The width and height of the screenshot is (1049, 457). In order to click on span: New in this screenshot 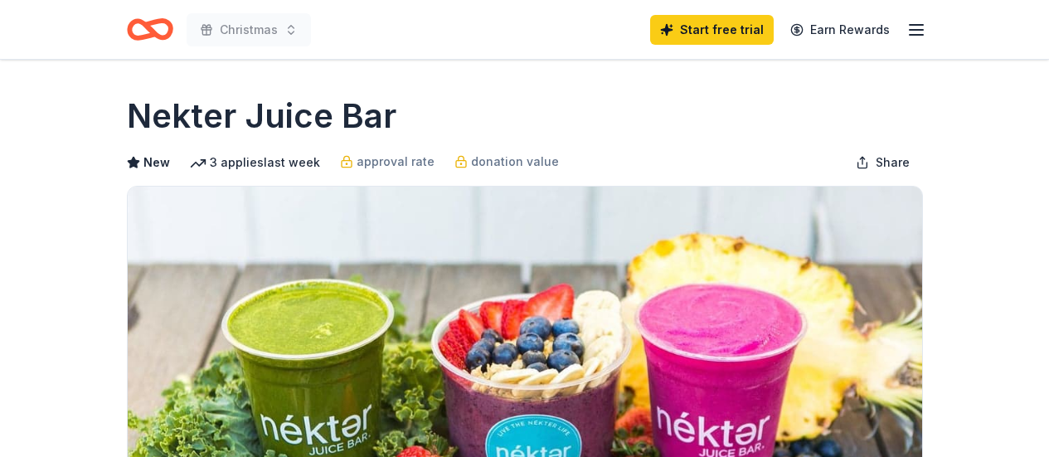, I will do `click(157, 163)`.